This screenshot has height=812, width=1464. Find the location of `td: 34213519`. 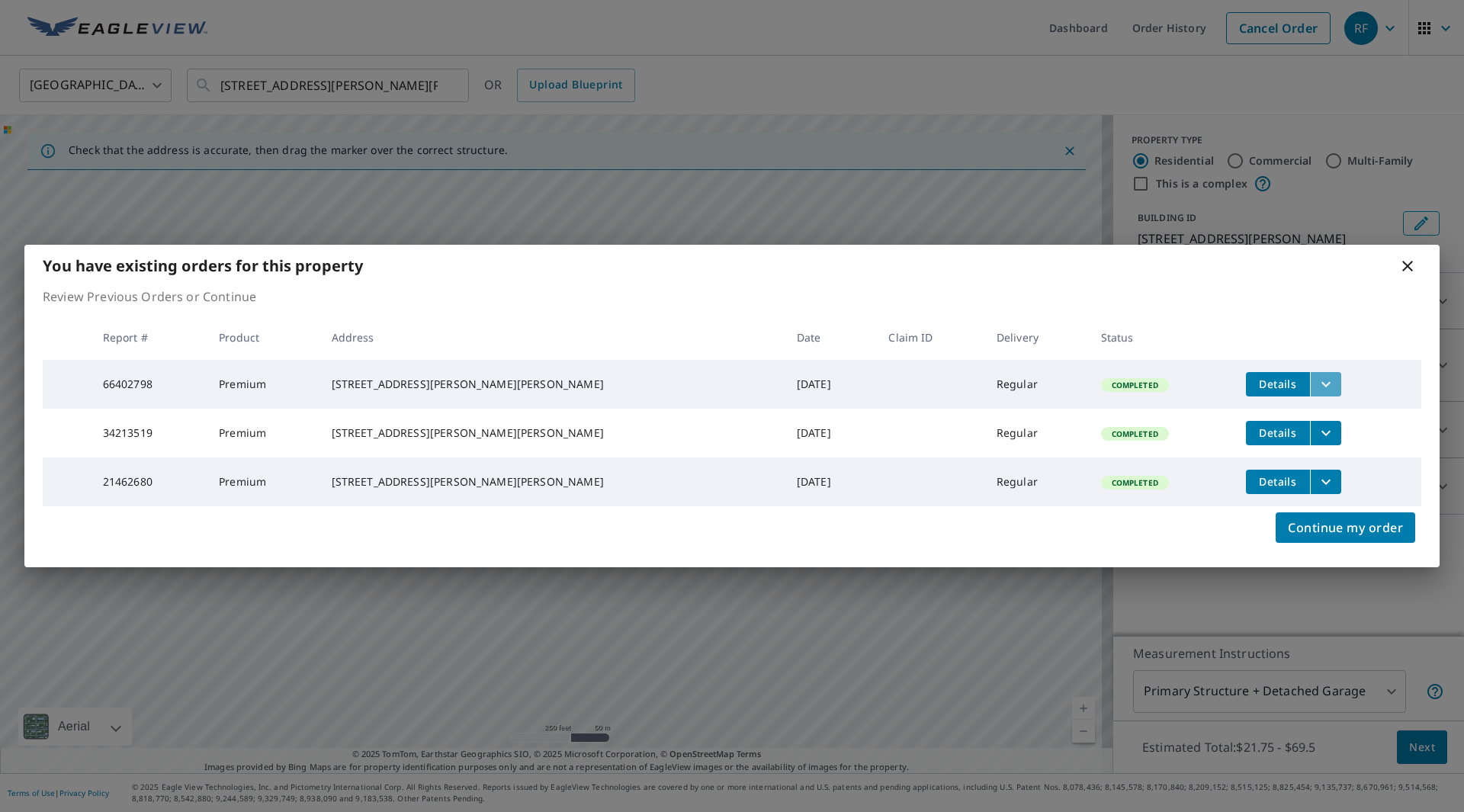

td: 34213519 is located at coordinates (148, 433).